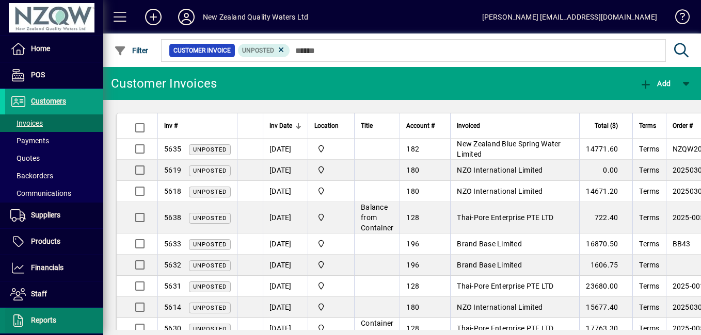 The height and width of the screenshot is (335, 701). I want to click on td: 14771.60, so click(605, 149).